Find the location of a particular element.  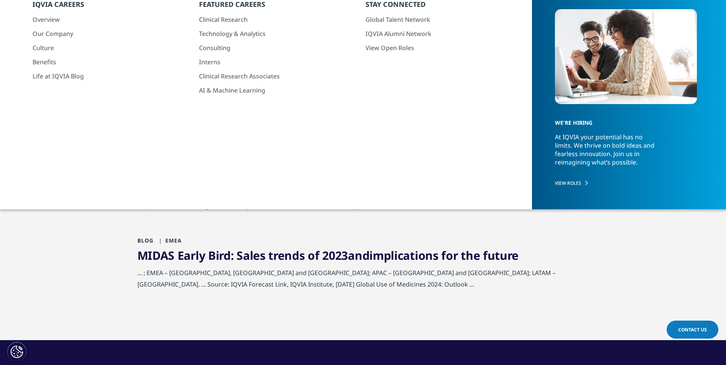

a: Consulting is located at coordinates (275, 48).